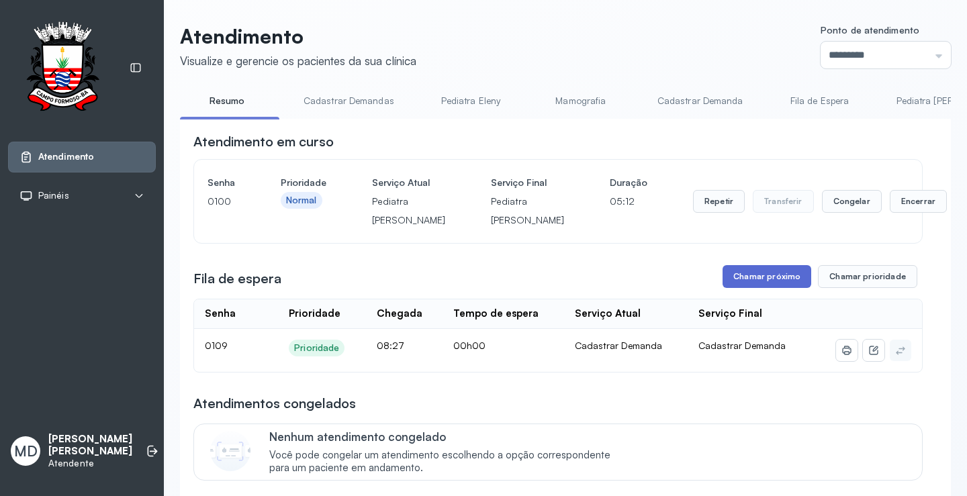  What do you see at coordinates (608, 314) in the screenshot?
I see `div: Serviço Atual` at bounding box center [608, 314].